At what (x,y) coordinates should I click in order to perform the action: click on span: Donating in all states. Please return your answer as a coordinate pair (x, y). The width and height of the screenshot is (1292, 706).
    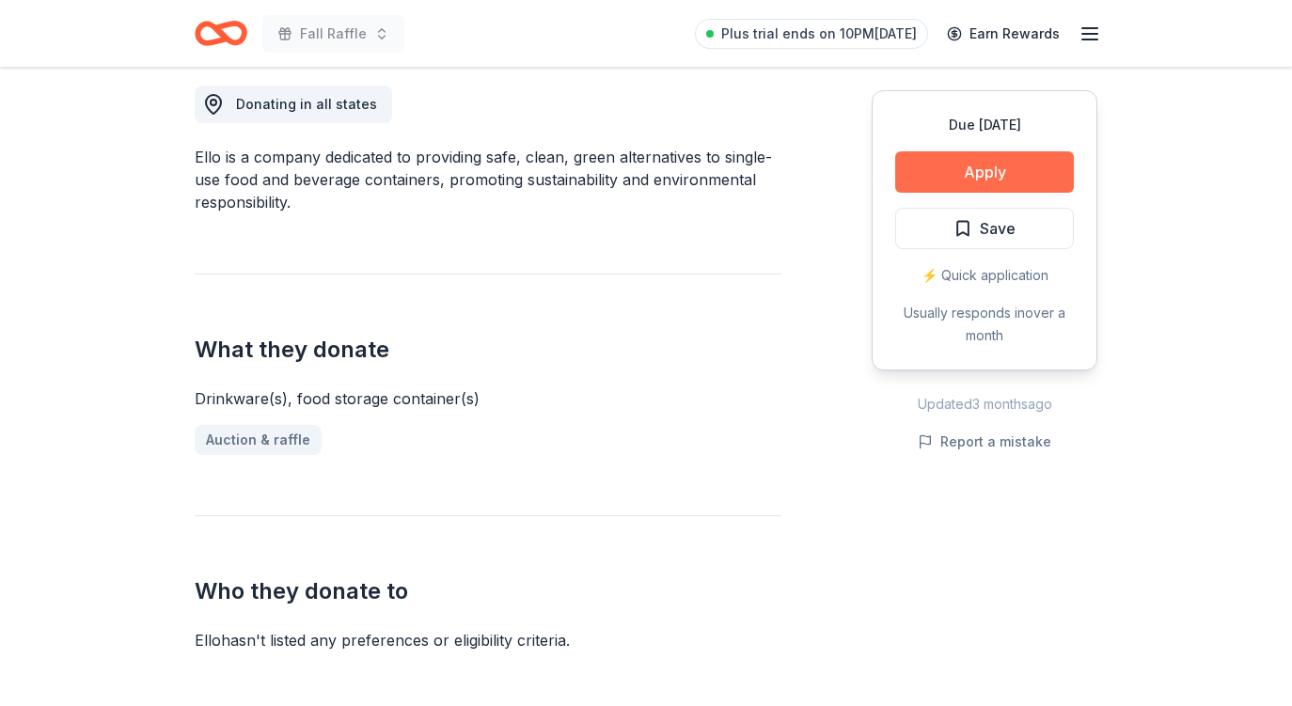
    Looking at the image, I should click on (306, 103).